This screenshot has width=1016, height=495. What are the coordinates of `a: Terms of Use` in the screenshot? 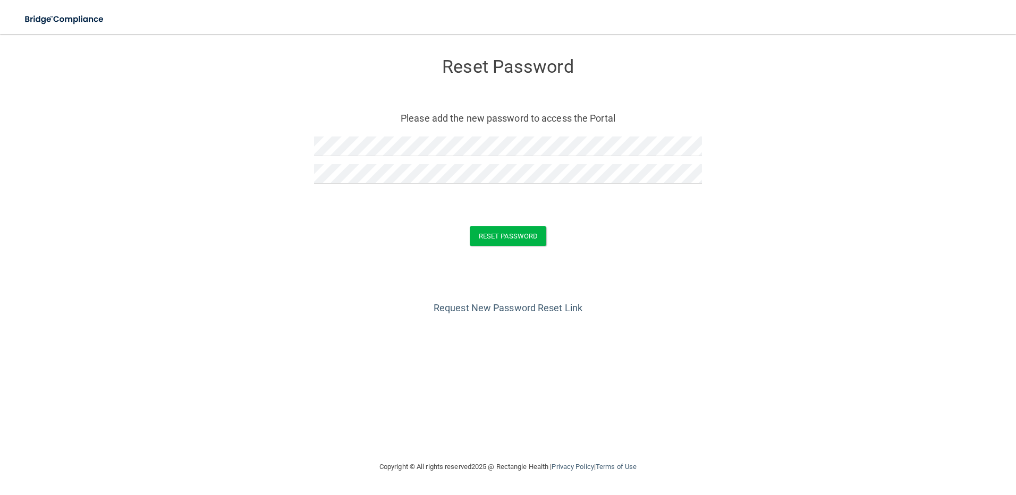 It's located at (616, 467).